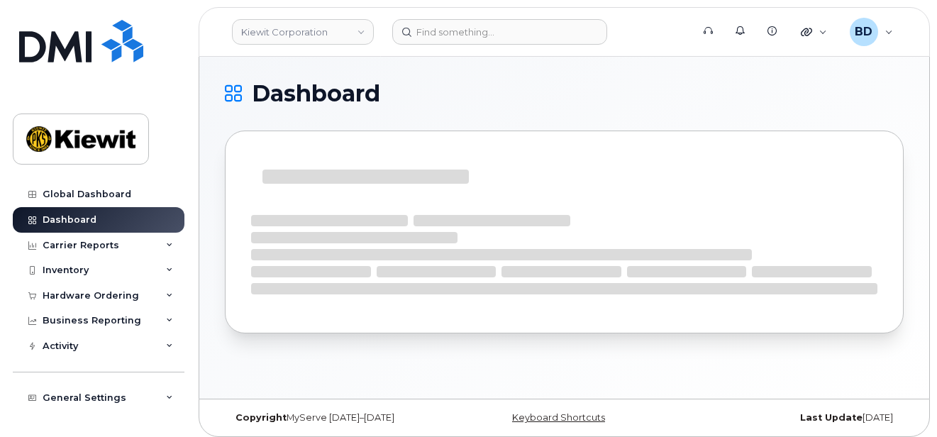 Image resolution: width=937 pixels, height=437 pixels. I want to click on strong: Last Update, so click(831, 417).